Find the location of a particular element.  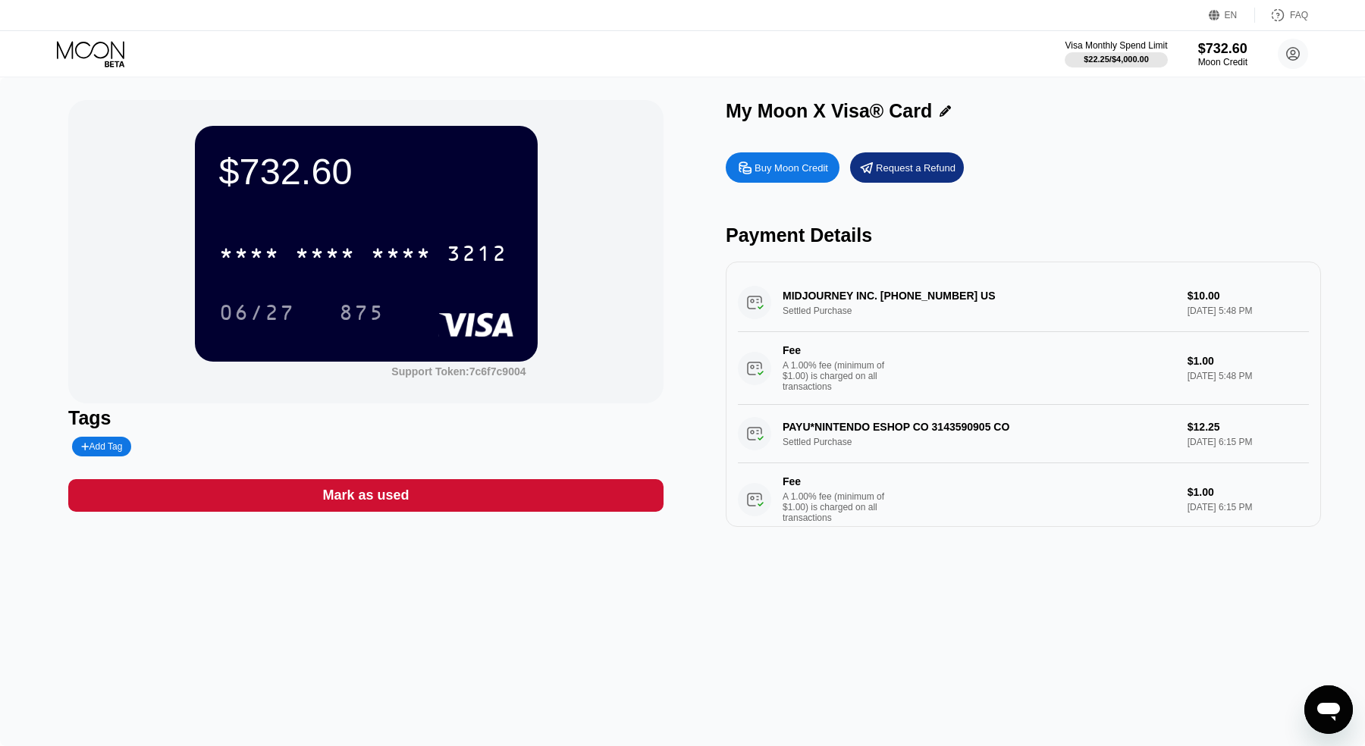

div: Support Token:7c6f7c9004 is located at coordinates (458, 372).